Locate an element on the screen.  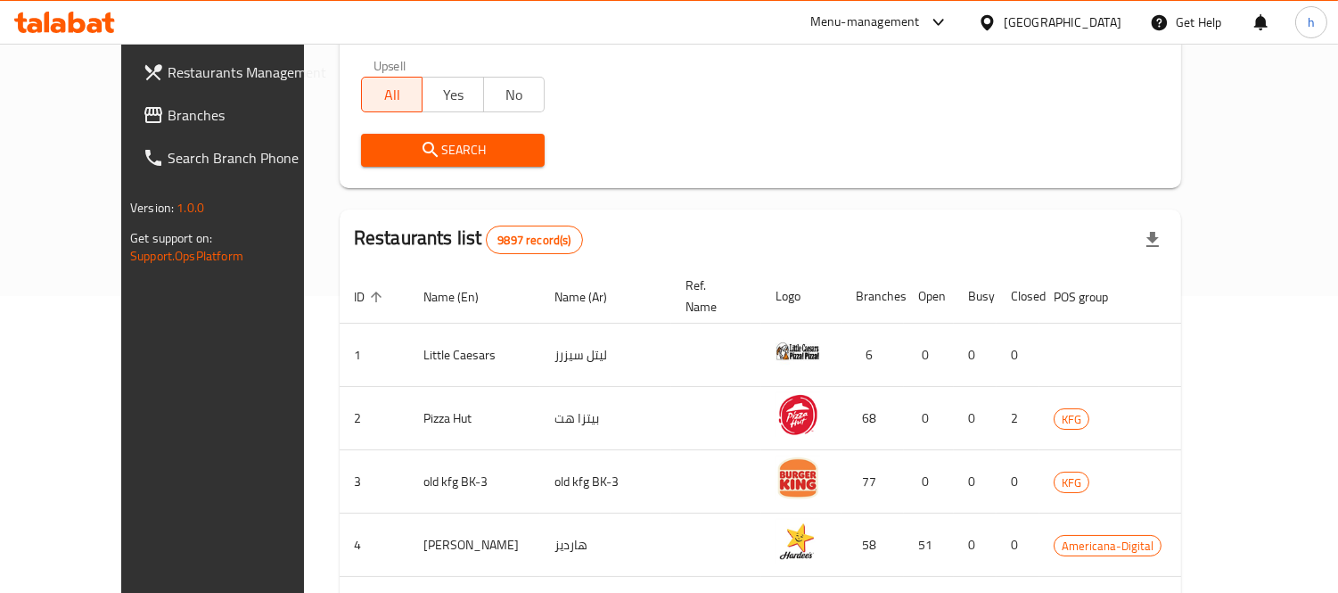
img: Pizza Hut is located at coordinates (798, 415).